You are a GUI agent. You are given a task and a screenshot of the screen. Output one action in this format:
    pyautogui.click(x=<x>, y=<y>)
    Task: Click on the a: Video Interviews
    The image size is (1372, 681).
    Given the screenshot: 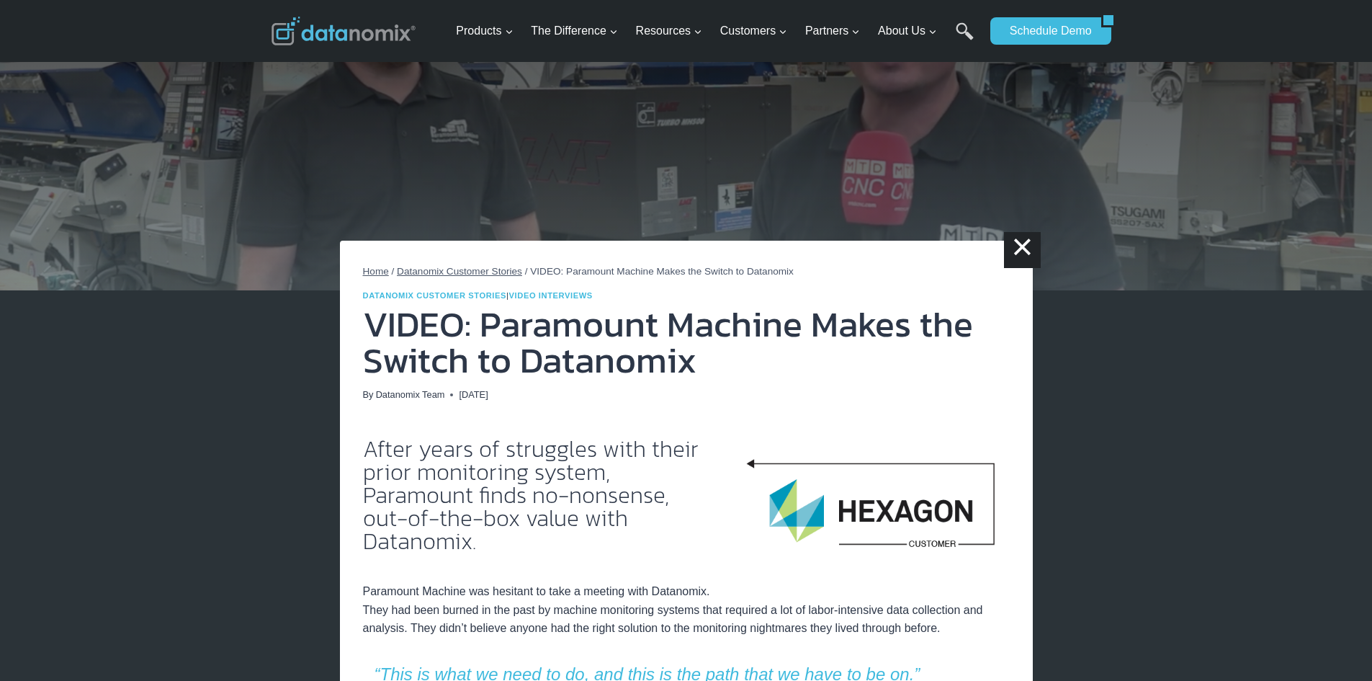 What is the action you would take?
    pyautogui.click(x=551, y=295)
    